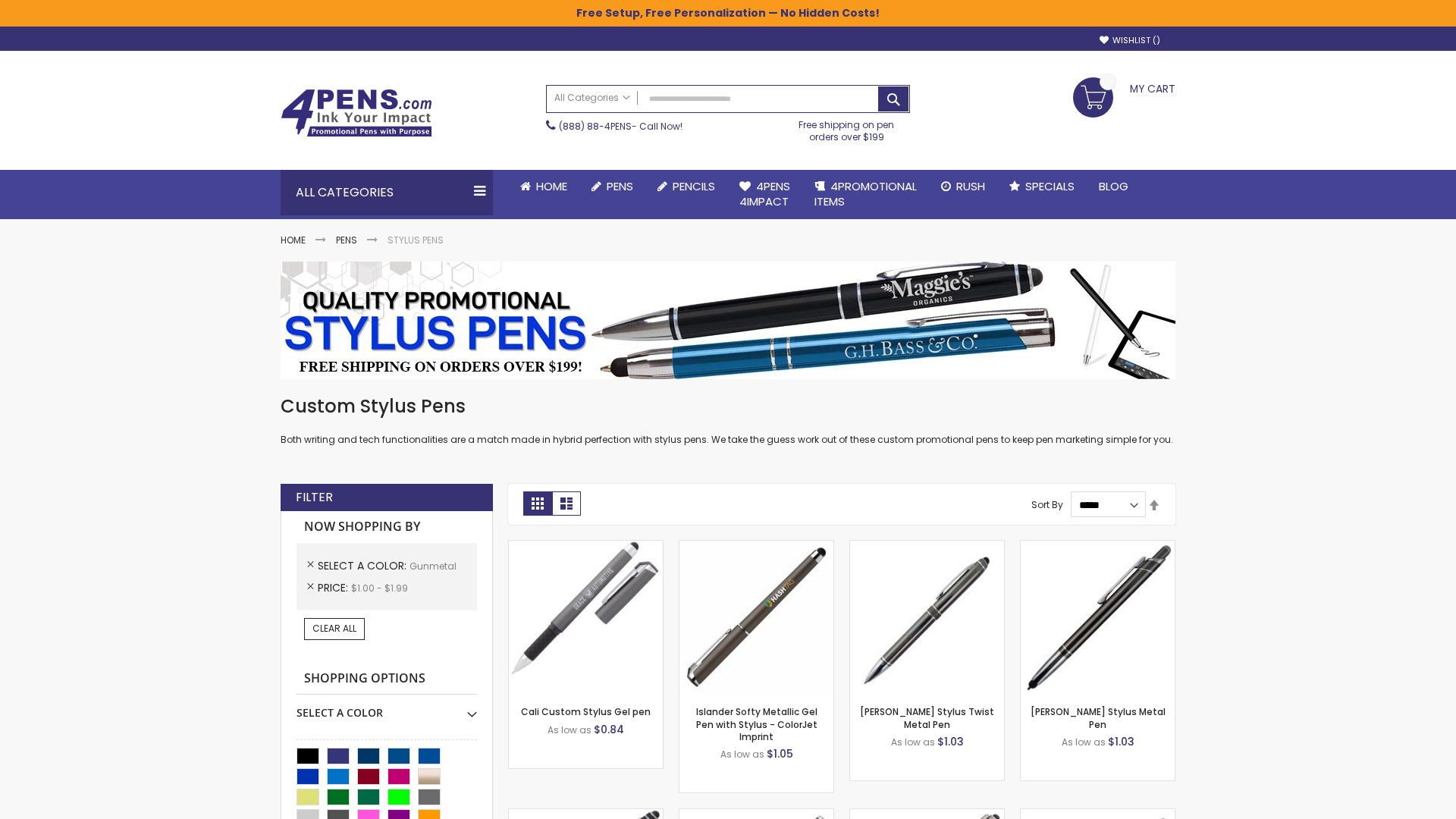 Image resolution: width=1456 pixels, height=819 pixels. What do you see at coordinates (866, 193) in the screenshot?
I see `span: 4PROMOTIONAL ITEMS` at bounding box center [866, 193].